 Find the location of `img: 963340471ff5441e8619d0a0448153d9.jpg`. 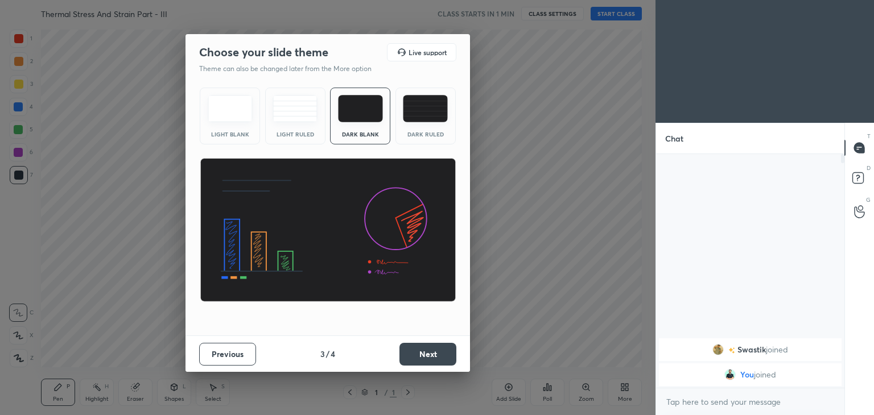

img: 963340471ff5441e8619d0a0448153d9.jpg is located at coordinates (730, 375).